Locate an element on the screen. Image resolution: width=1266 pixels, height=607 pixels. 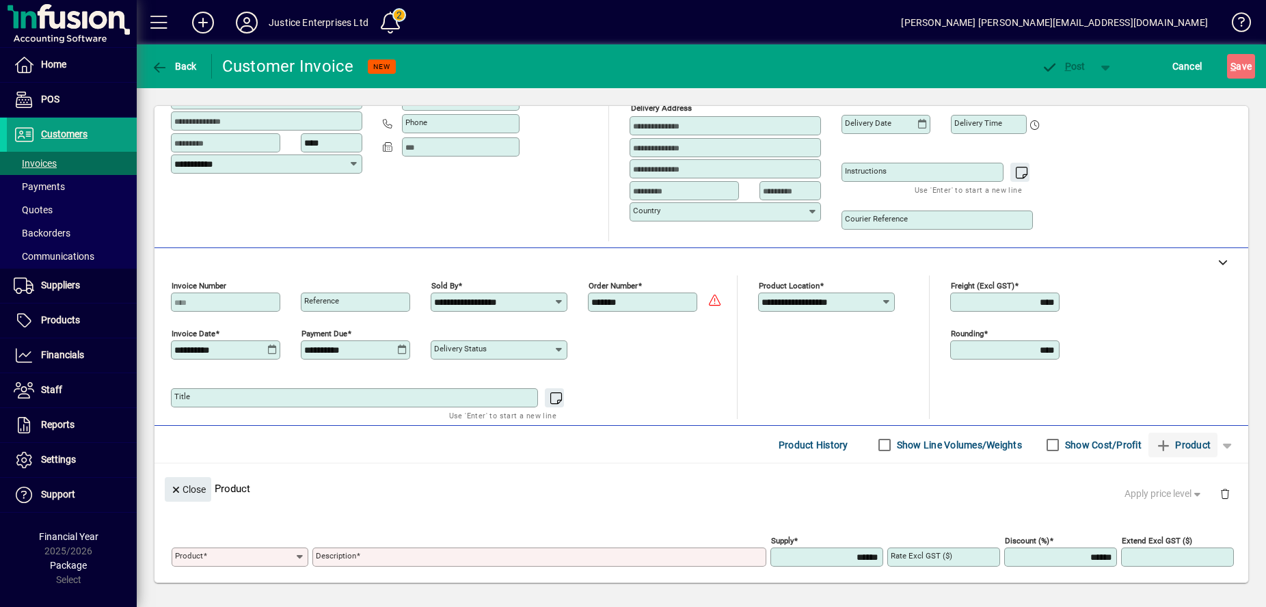
app-page-header-button: Back is located at coordinates (174, 66).